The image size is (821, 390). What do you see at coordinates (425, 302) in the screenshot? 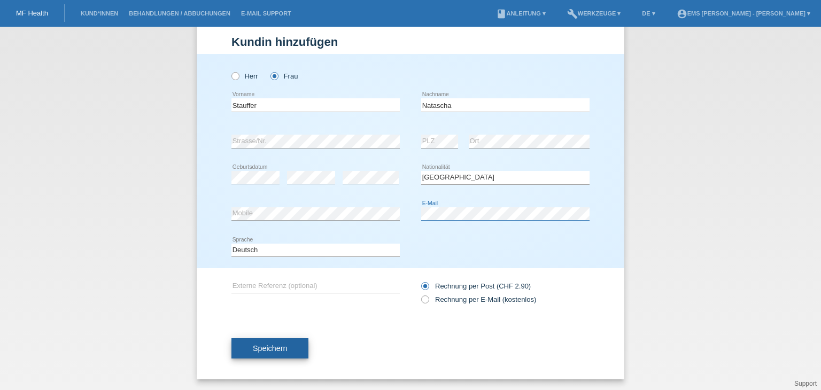
I see `input: Rechnung per E-Mail (kostenlos)` at bounding box center [425, 302].